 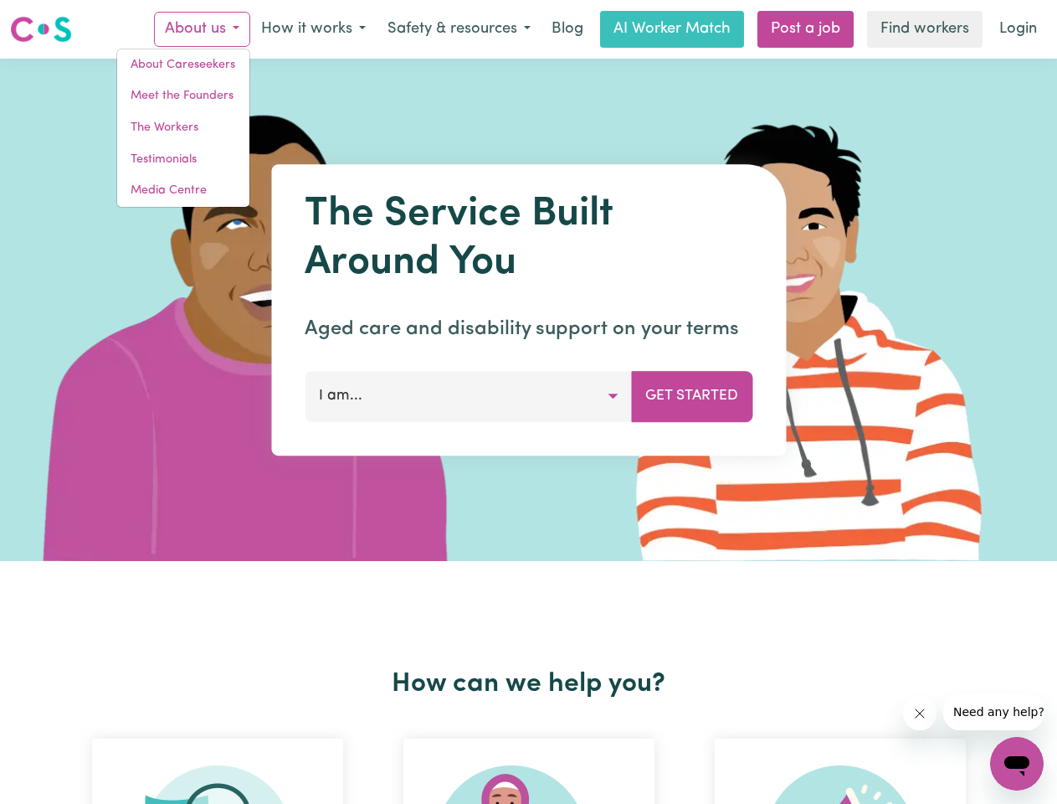 I want to click on p: Aged care and disability support on your terms, so click(x=528, y=329).